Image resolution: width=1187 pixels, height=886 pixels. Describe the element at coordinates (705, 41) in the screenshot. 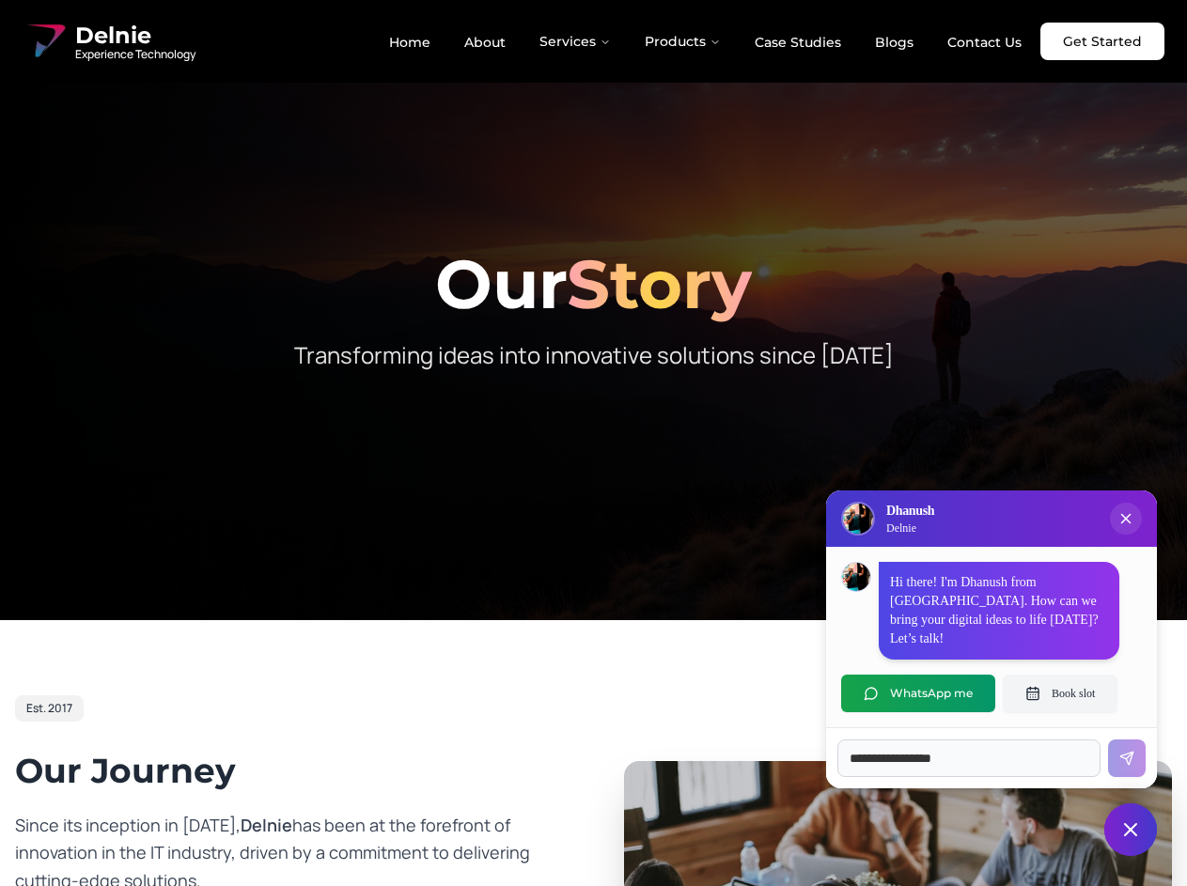

I see `nav: Main` at that location.